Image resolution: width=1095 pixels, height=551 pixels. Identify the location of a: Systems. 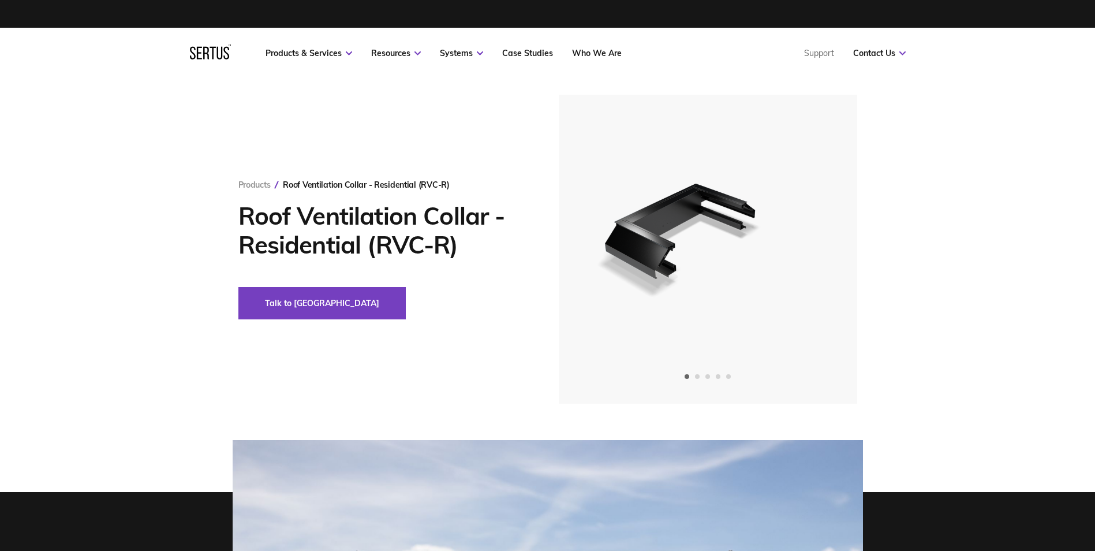
(461, 53).